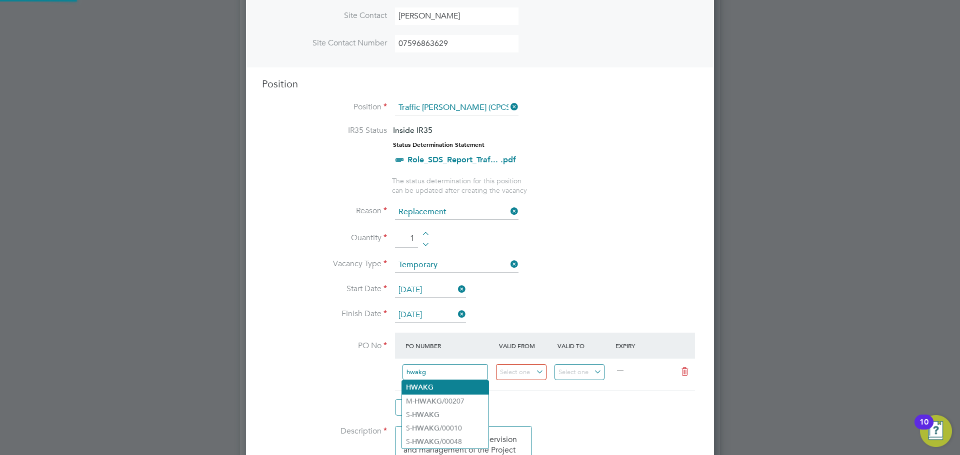 This screenshot has width=960, height=455. Describe the element at coordinates (324, 238) in the screenshot. I see `label: Quantity` at that location.